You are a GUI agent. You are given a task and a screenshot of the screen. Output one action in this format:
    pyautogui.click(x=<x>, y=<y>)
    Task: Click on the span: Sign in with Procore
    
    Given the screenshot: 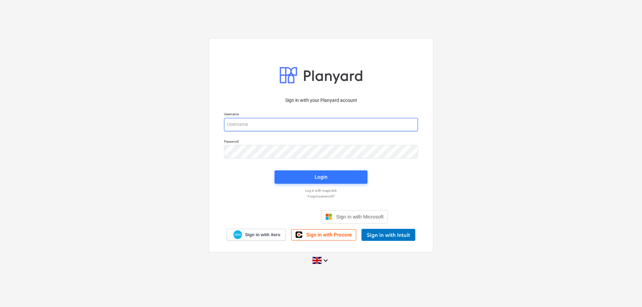 What is the action you would take?
    pyautogui.click(x=329, y=235)
    